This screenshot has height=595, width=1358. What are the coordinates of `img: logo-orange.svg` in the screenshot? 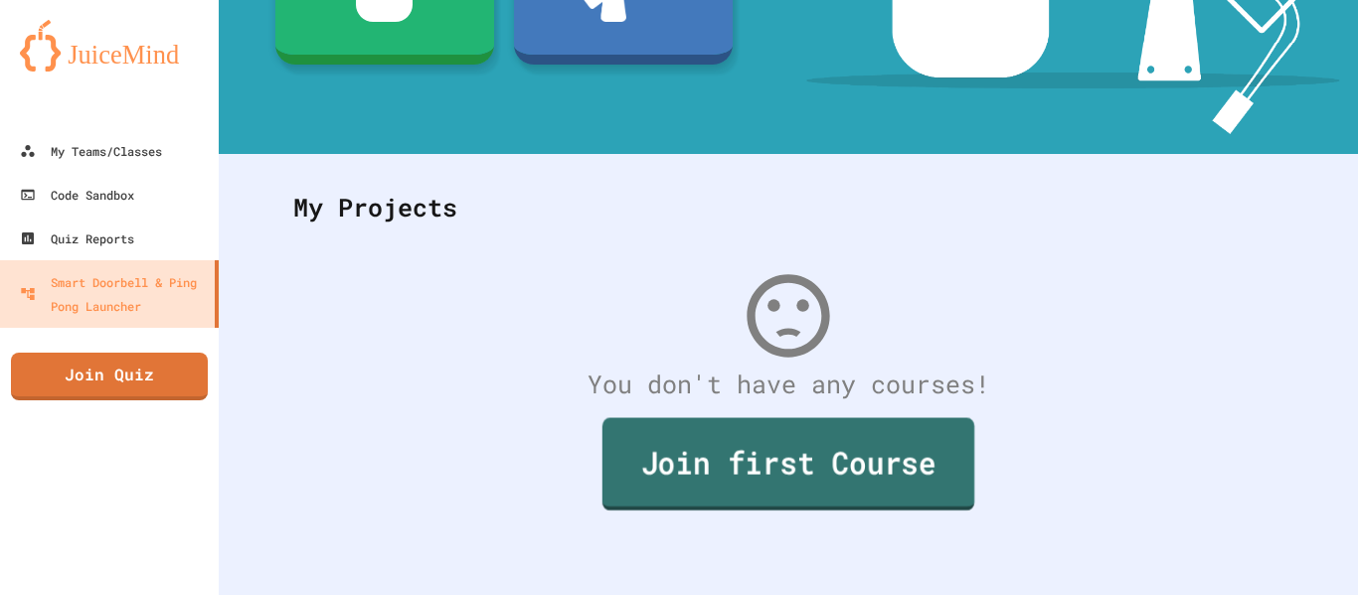 It's located at (109, 46).